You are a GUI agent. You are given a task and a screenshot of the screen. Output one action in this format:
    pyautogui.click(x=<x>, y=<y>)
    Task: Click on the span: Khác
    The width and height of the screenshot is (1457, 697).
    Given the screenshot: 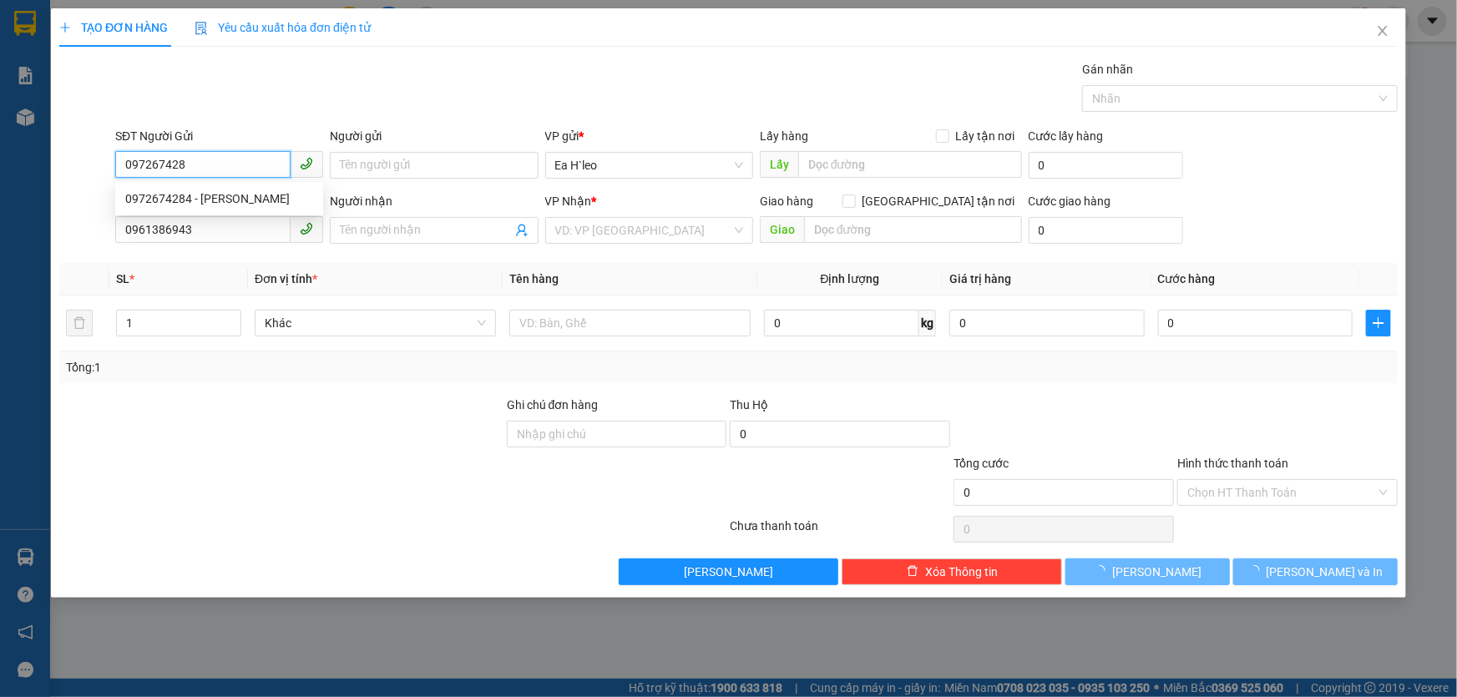 What is the action you would take?
    pyautogui.click(x=375, y=323)
    